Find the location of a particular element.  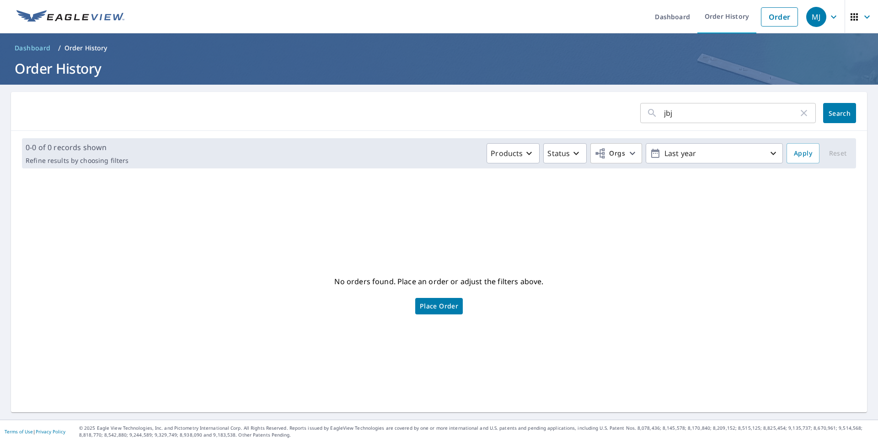

button: Status is located at coordinates (565, 153).